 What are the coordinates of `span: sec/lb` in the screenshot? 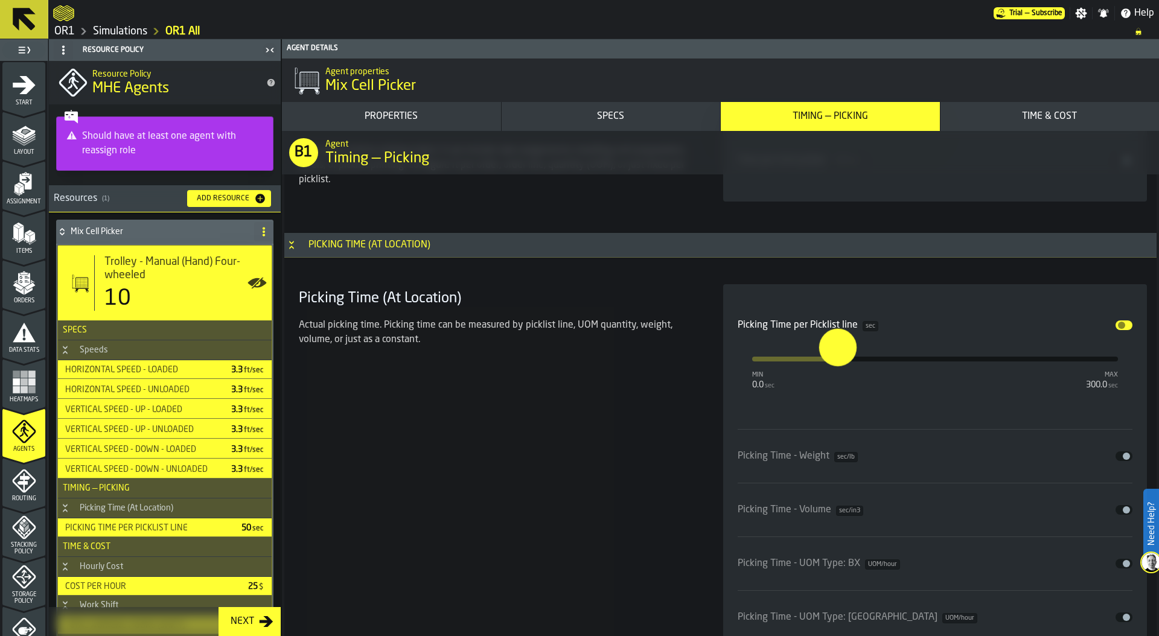 It's located at (846, 457).